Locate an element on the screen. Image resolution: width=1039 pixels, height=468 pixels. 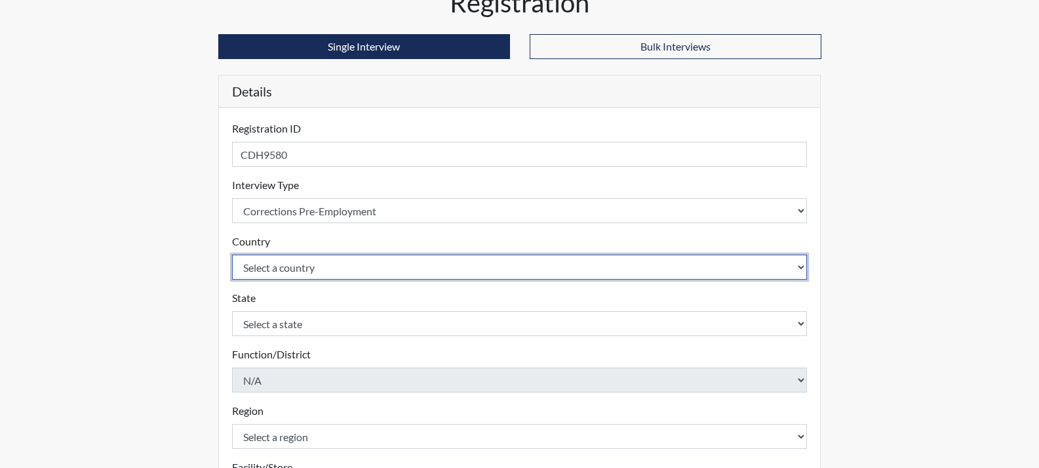
button: Bulk Interviews is located at coordinates (675, 47).